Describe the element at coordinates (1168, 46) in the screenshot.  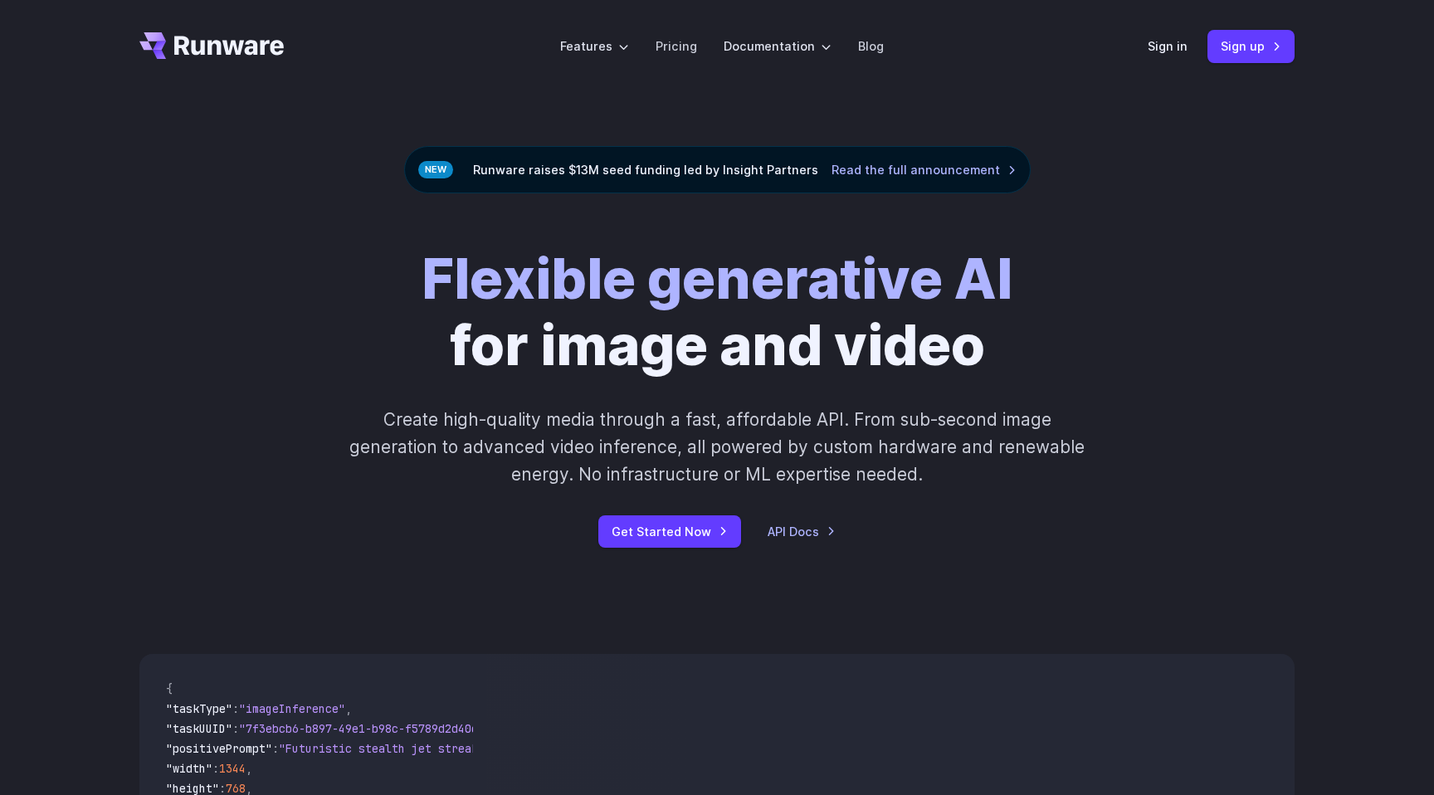
I see `a: Sign in` at that location.